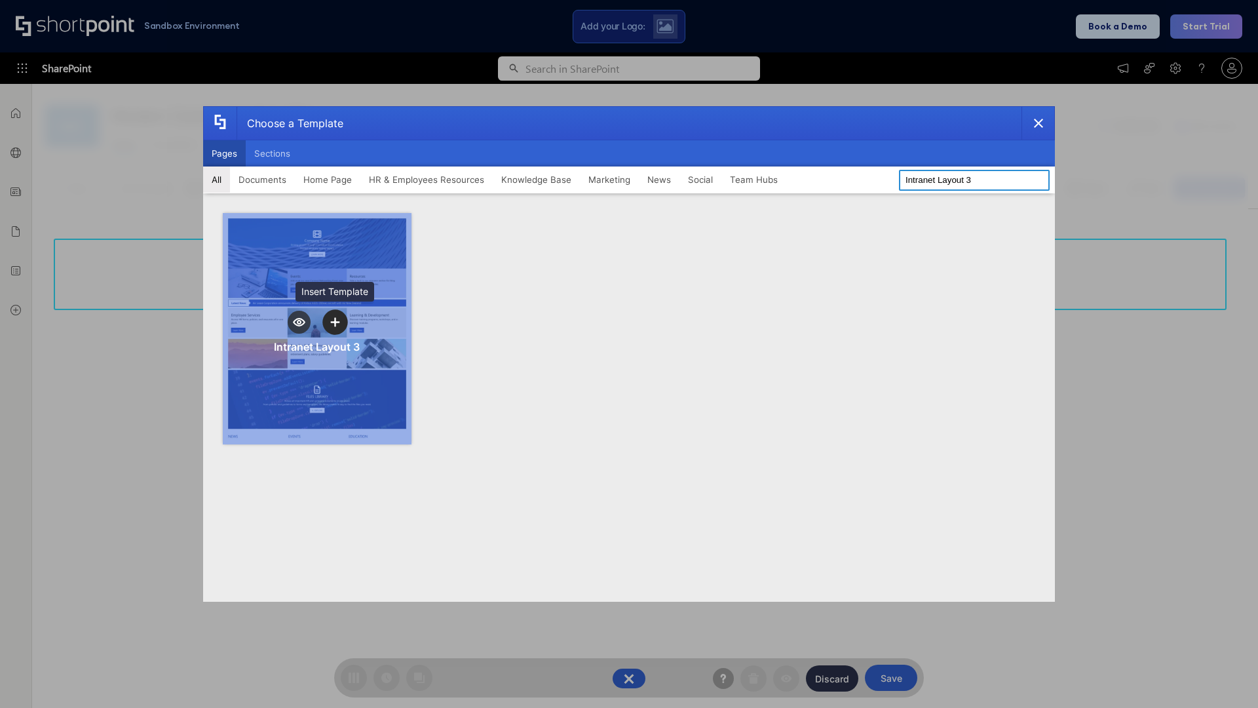 This screenshot has width=1258, height=708. Describe the element at coordinates (328, 180) in the screenshot. I see `button: Home Page` at that location.